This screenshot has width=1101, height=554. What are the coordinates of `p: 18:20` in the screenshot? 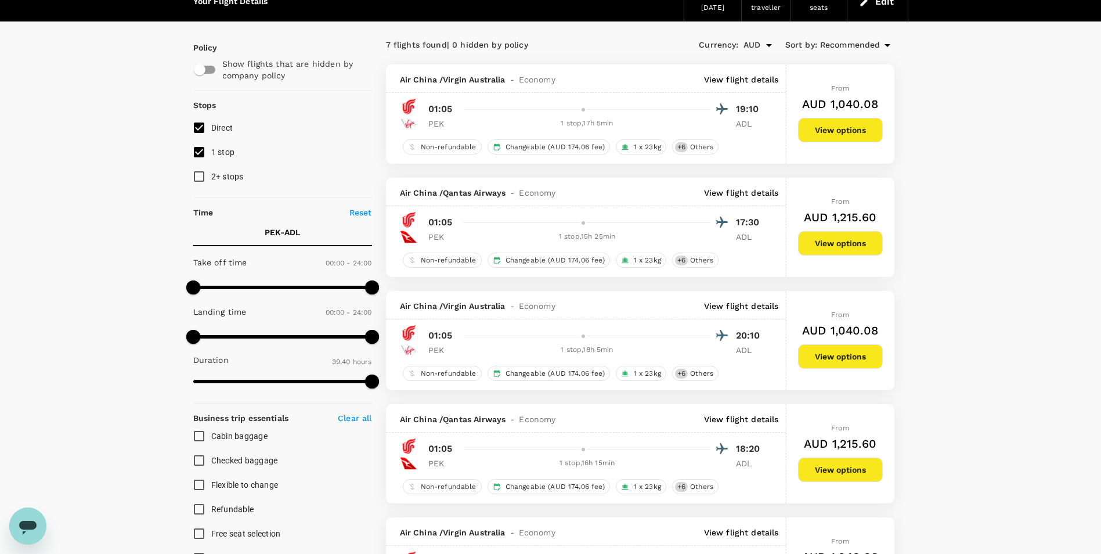 It's located at (750, 449).